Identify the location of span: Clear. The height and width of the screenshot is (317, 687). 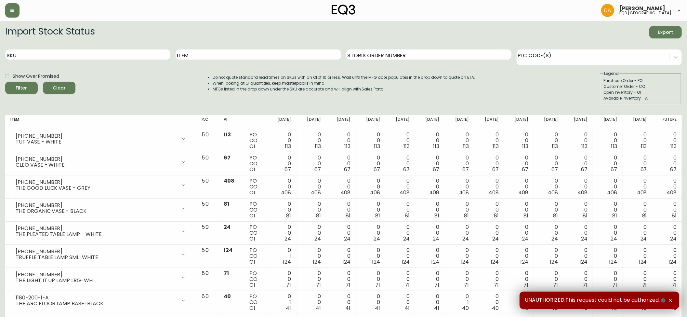
(59, 88).